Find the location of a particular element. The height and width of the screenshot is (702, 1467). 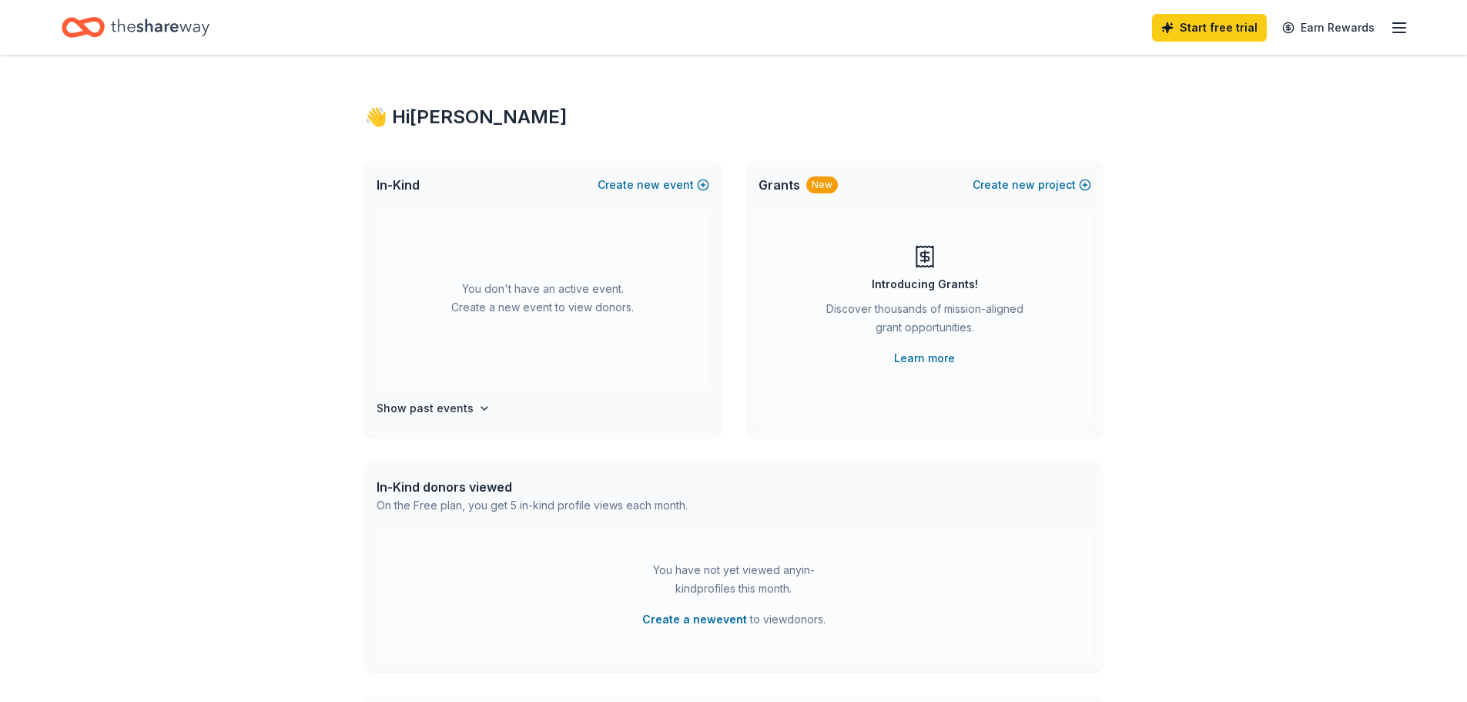

a: Learn more is located at coordinates (924, 358).